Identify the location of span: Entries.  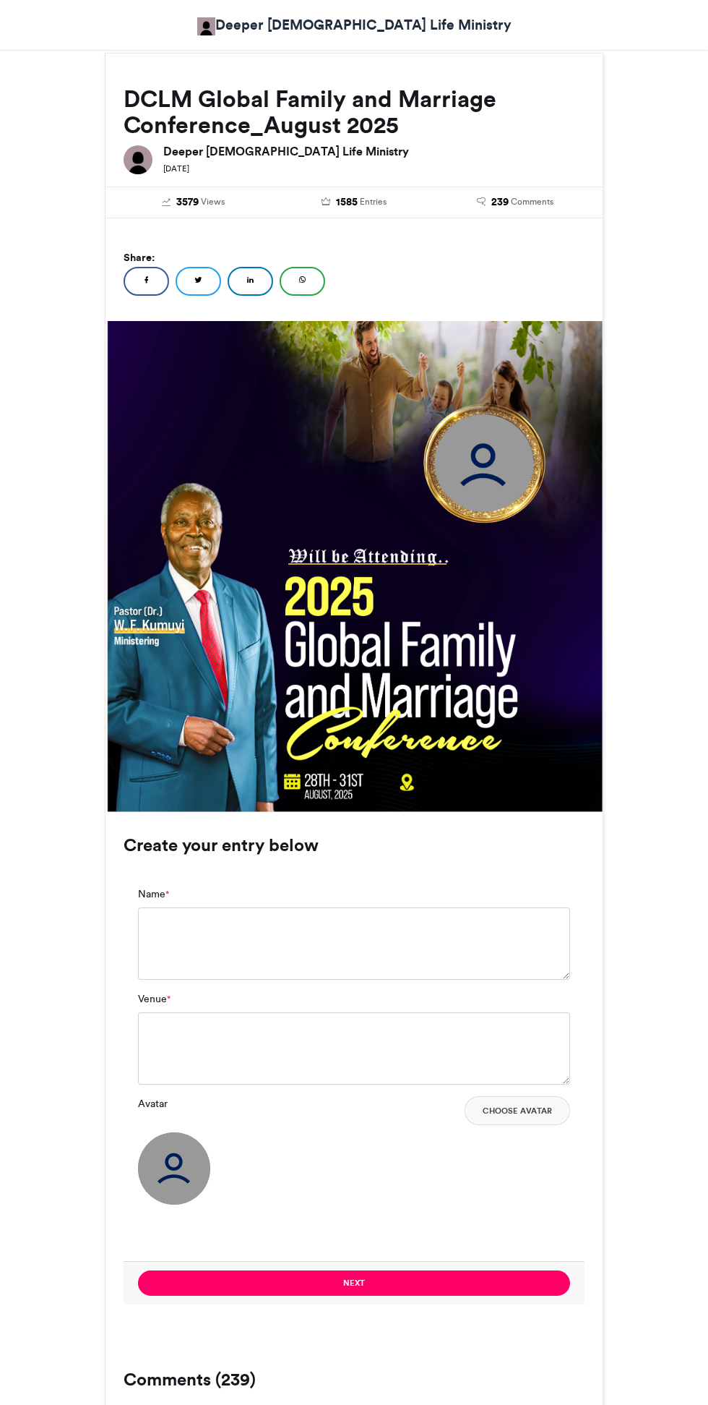
(373, 202).